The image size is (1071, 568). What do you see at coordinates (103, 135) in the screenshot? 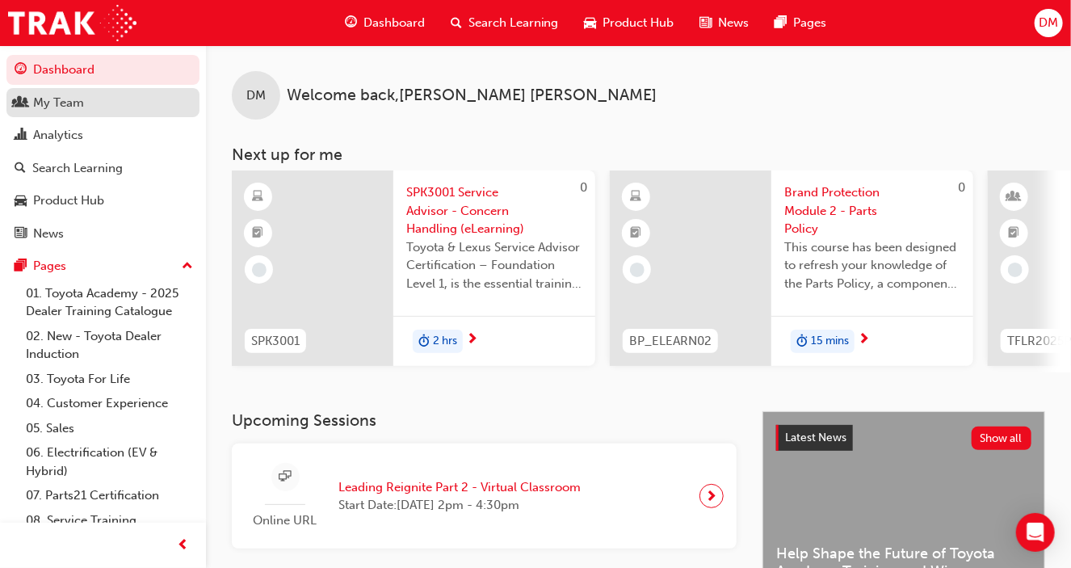
I see `a: Analytics` at bounding box center [103, 135].